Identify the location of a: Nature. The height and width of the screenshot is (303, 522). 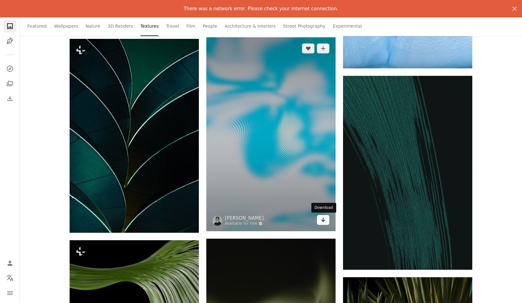
(93, 26).